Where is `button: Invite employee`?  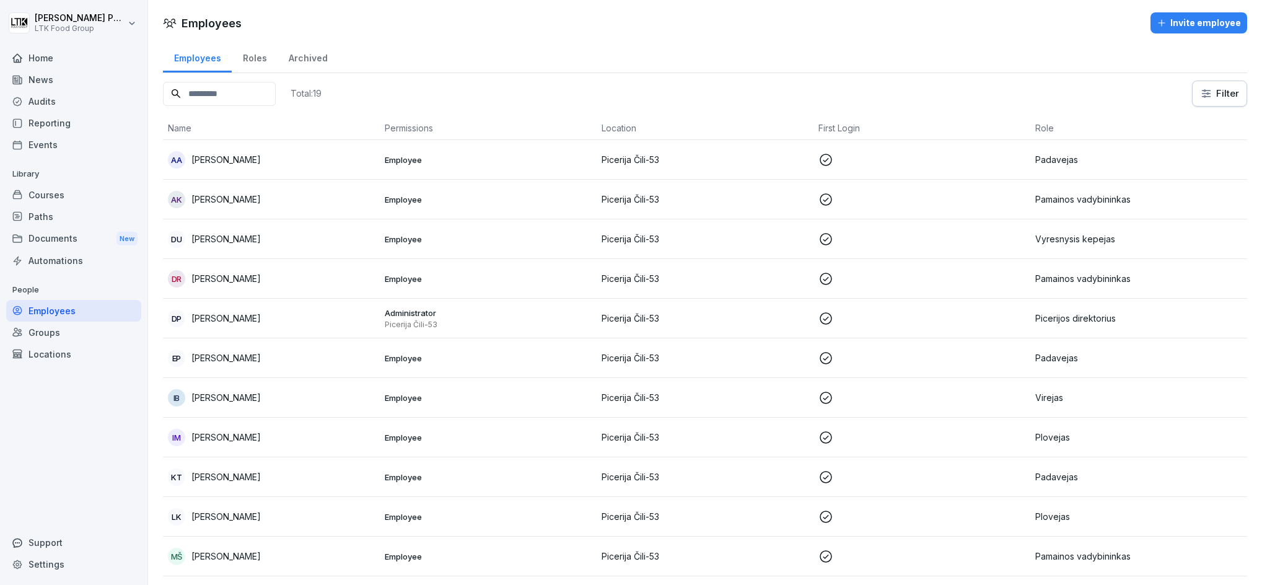 button: Invite employee is located at coordinates (1199, 23).